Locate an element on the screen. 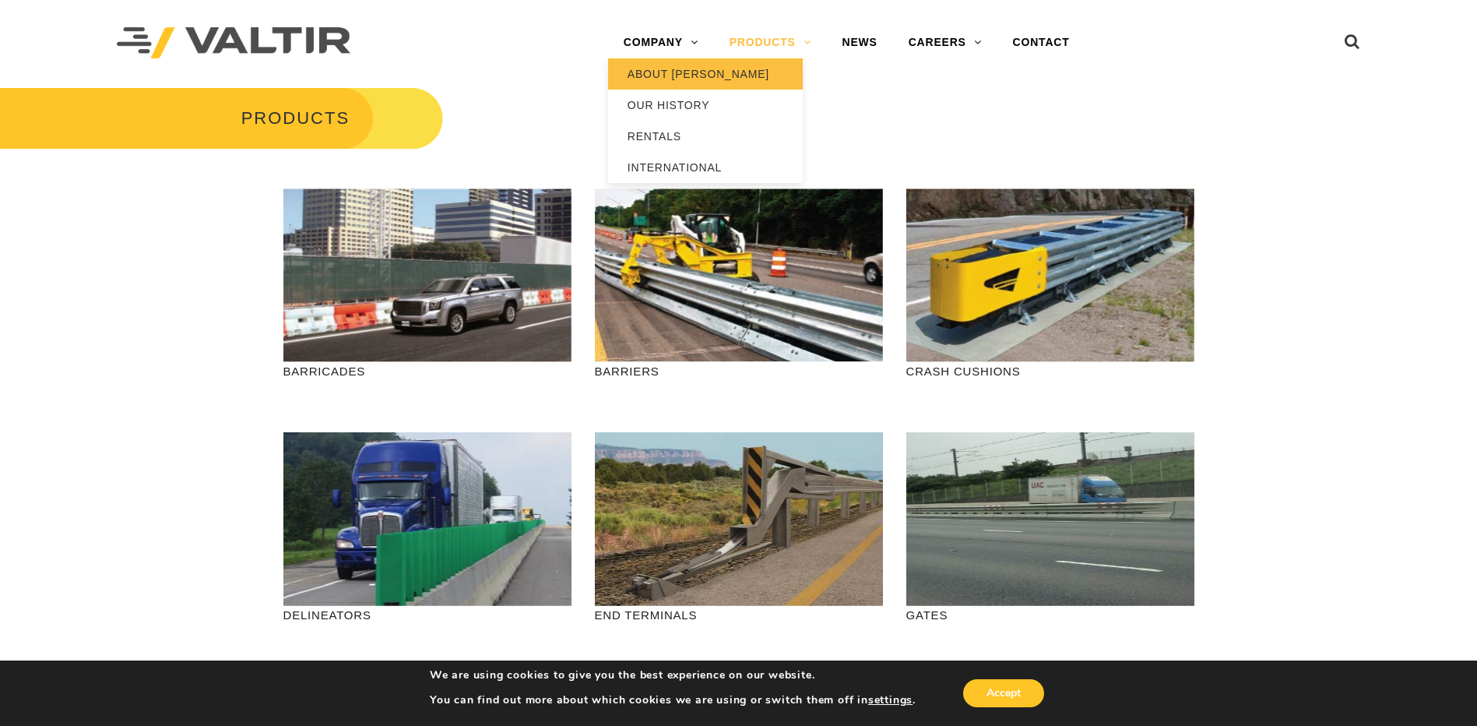 The width and height of the screenshot is (1477, 726). a: CONTACT is located at coordinates (1041, 43).